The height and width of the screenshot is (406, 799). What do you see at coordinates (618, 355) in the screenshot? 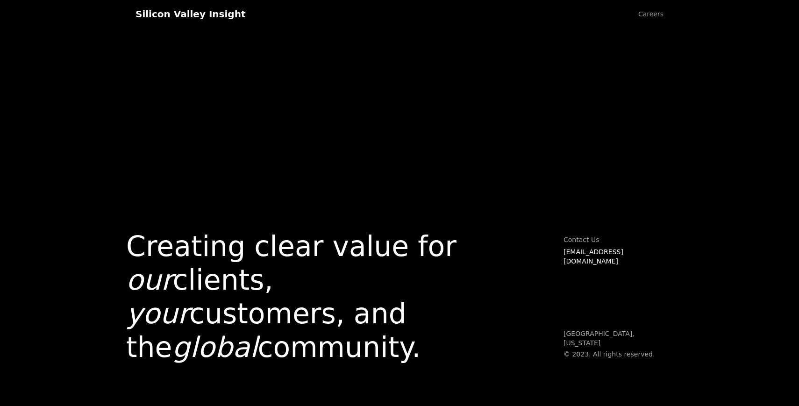
I see `p: © 2023. All rights reserved.` at bounding box center [618, 355].